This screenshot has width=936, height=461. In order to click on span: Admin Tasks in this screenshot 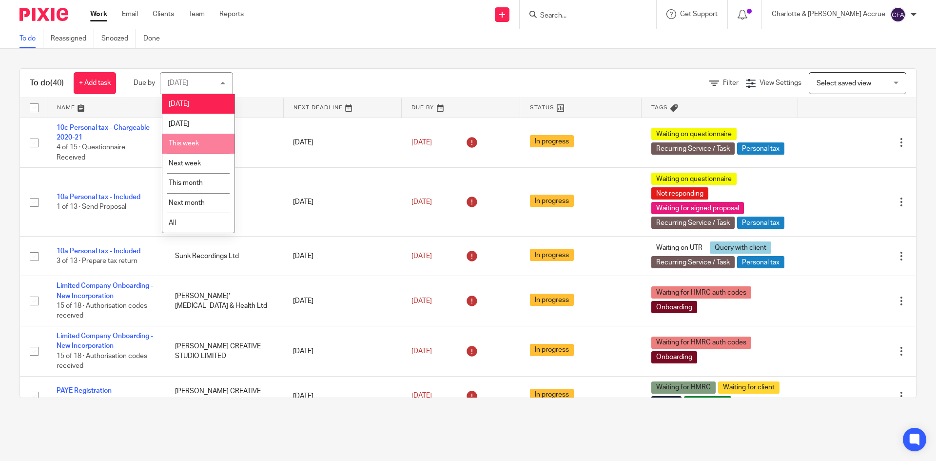, I will do `click(707, 402)`.